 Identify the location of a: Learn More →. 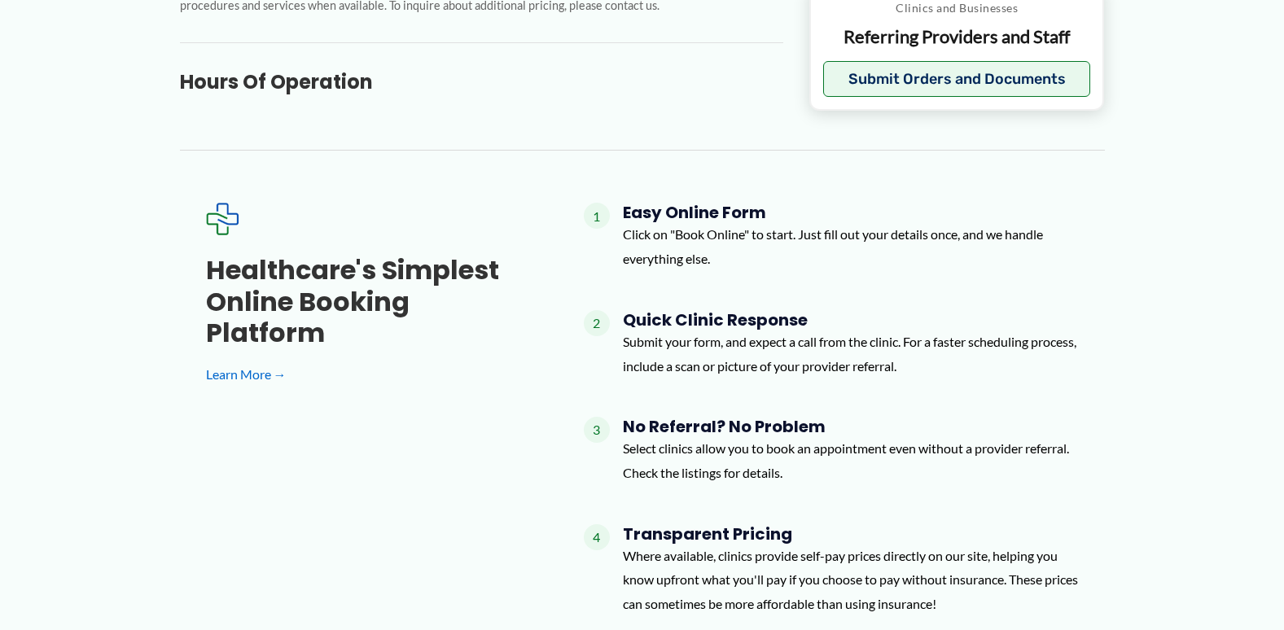
(369, 375).